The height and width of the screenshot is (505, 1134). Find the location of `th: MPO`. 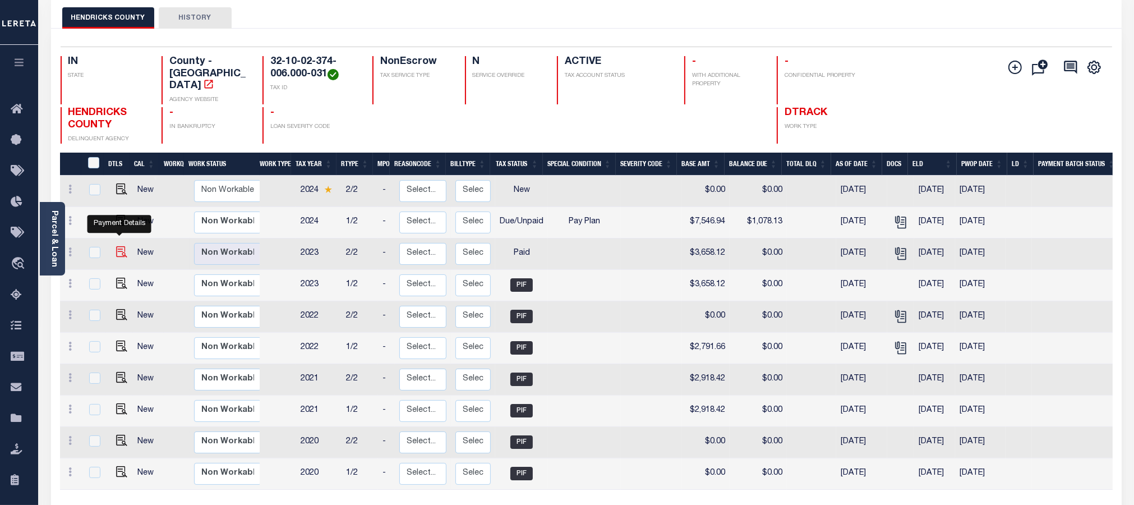

th: MPO is located at coordinates (381, 164).